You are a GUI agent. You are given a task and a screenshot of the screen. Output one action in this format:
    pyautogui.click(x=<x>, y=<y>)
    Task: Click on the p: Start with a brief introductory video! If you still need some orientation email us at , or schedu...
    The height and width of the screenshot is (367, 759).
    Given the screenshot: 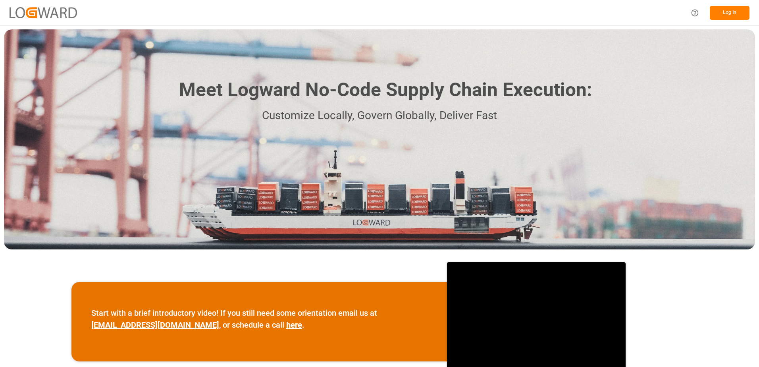 What is the action you would take?
    pyautogui.click(x=259, y=319)
    